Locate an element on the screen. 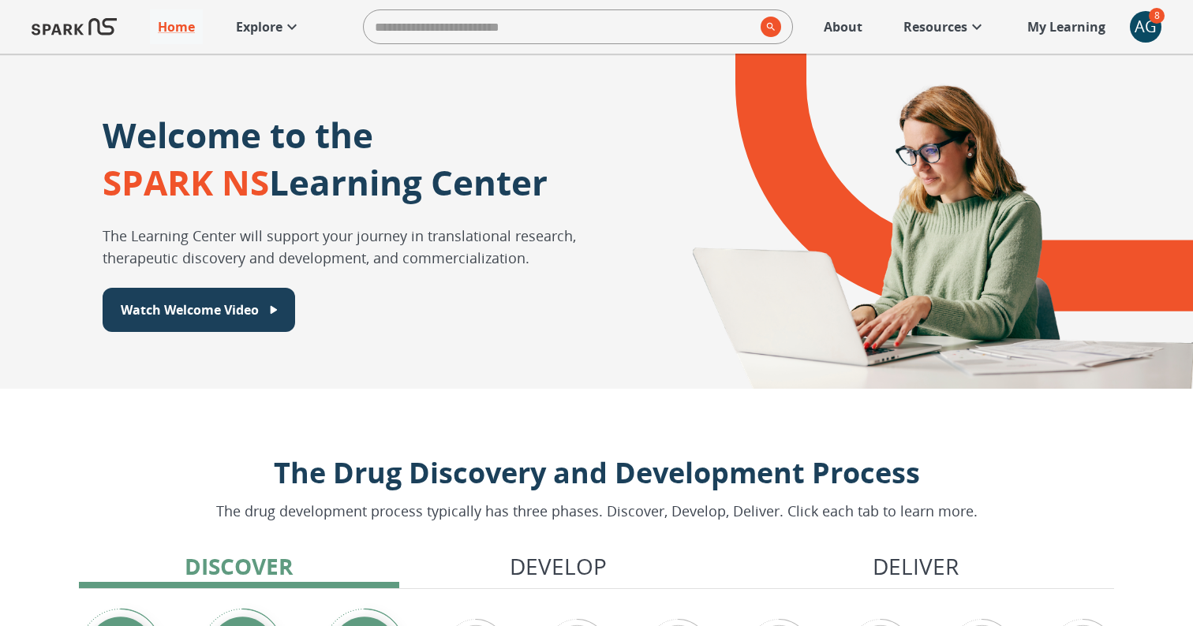 The width and height of the screenshot is (1193, 626). p: Home is located at coordinates (176, 27).